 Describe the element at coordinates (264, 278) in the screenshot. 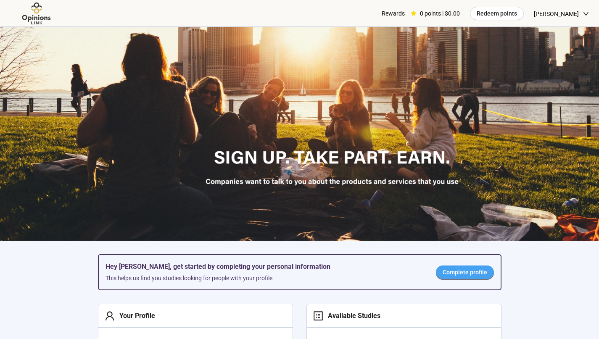

I see `div: This helps us find you studies looking for people with your profile` at that location.